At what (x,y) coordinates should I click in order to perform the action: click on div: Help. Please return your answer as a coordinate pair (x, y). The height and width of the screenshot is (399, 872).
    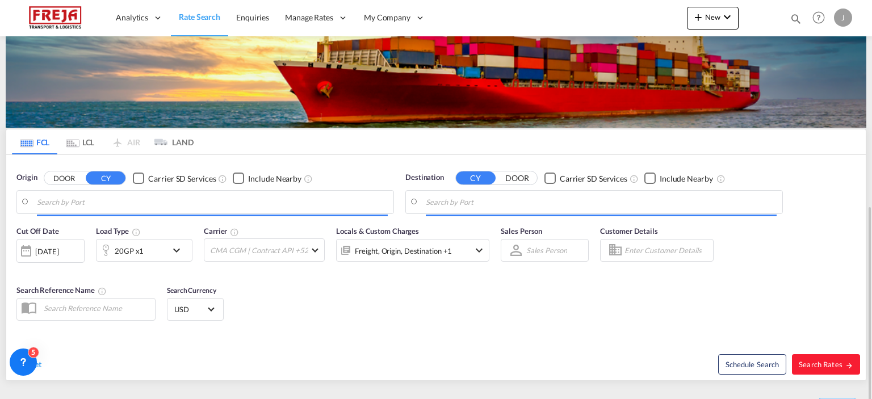
    Looking at the image, I should click on (821, 18).